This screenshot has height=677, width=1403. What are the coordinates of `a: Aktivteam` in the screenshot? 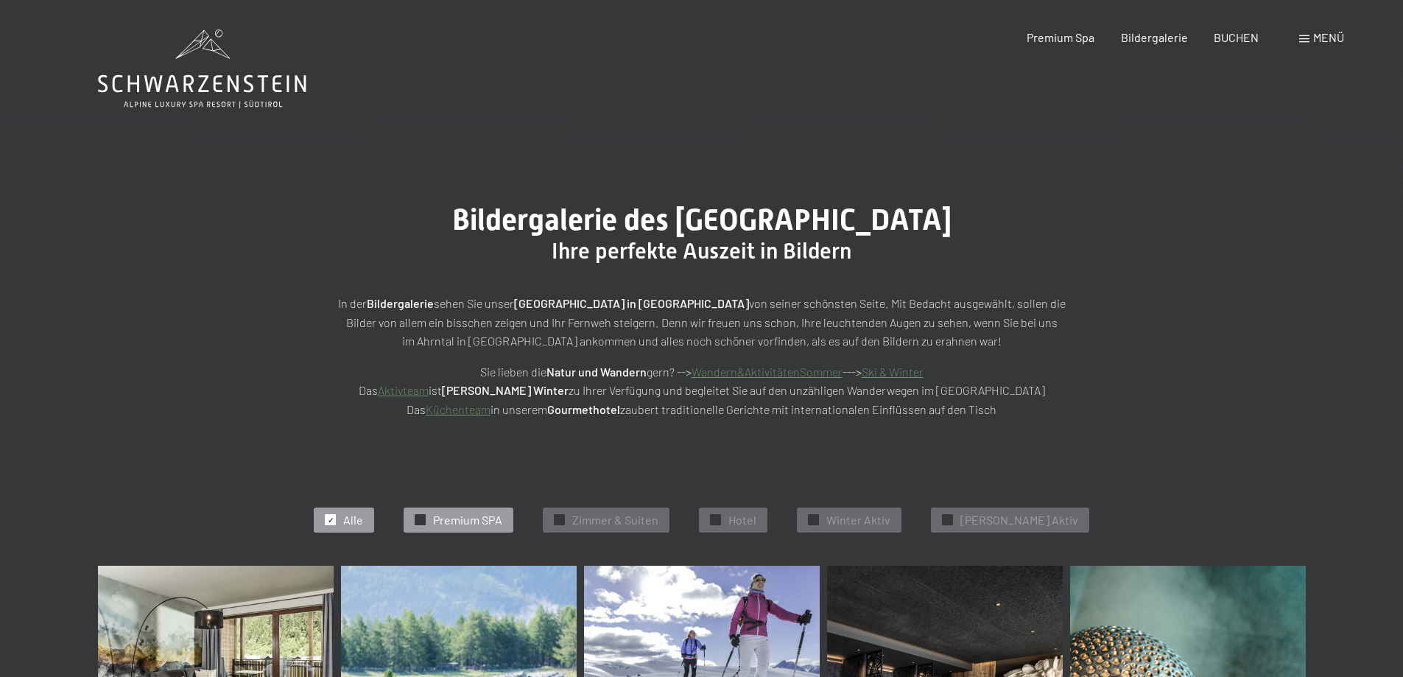 It's located at (403, 390).